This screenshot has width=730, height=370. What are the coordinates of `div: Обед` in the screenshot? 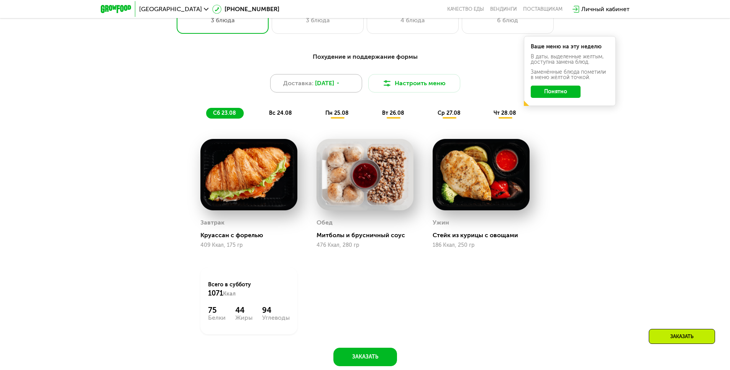 It's located at (325, 222).